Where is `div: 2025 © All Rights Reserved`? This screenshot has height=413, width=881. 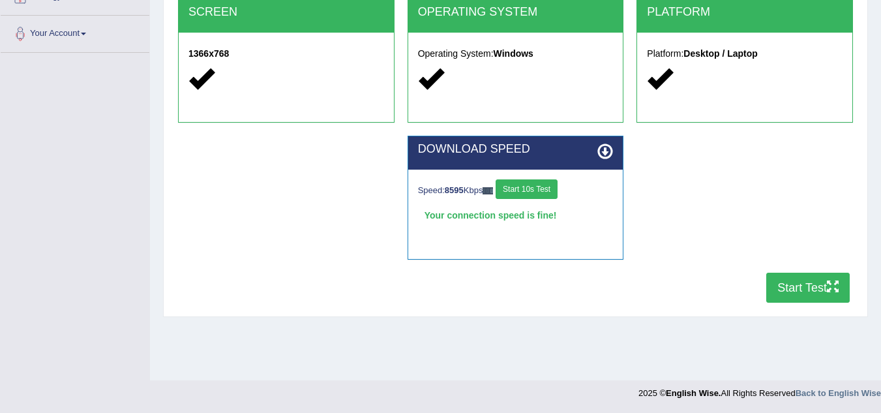
div: 2025 © All Rights Reserved is located at coordinates (759, 389).